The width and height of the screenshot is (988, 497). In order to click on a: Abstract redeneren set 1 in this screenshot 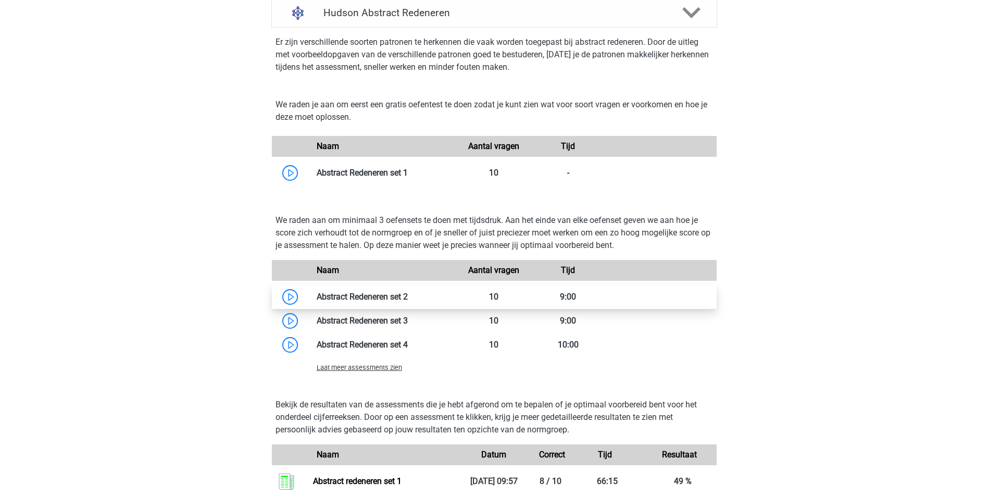, I will do `click(357, 481)`.